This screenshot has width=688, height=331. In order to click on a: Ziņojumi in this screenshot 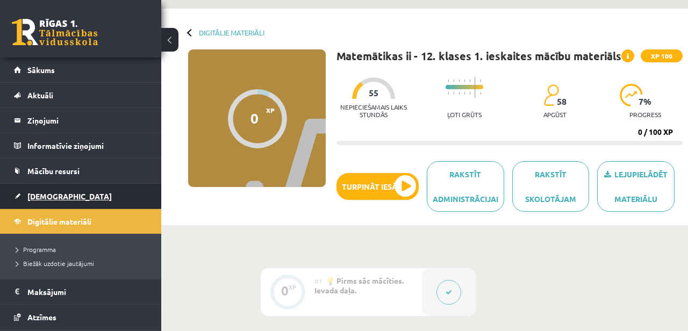, I will do `click(81, 120)`.